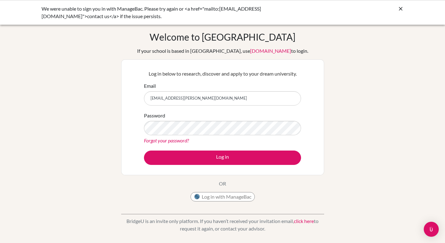 The image size is (445, 243). What do you see at coordinates (222, 225) in the screenshot?
I see `p: BridgeU is an invite only platform. If you haven’t received your invitation email, to request it ...` at bounding box center [222, 225].